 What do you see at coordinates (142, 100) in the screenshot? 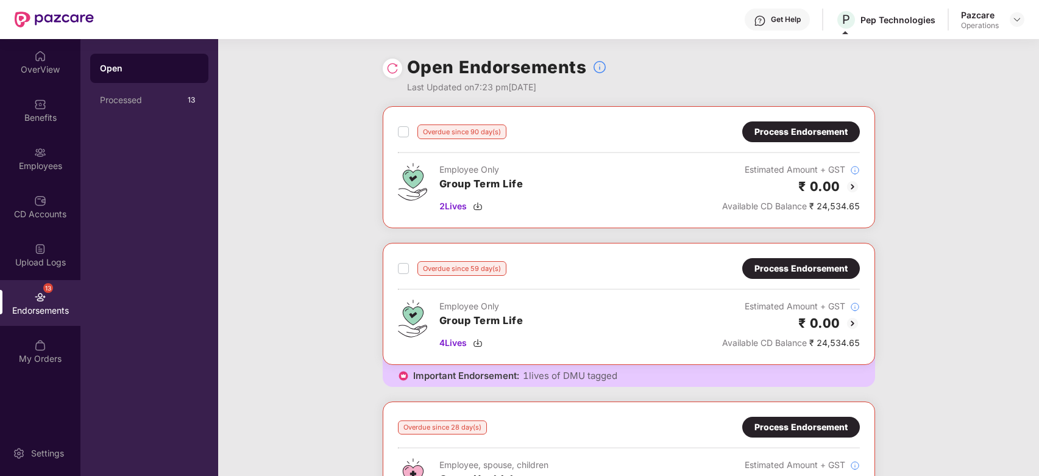
I see `div: Processed` at bounding box center [142, 100].